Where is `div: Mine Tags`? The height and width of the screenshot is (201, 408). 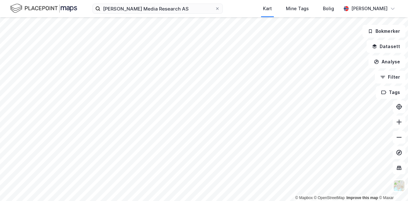 div: Mine Tags is located at coordinates (297, 9).